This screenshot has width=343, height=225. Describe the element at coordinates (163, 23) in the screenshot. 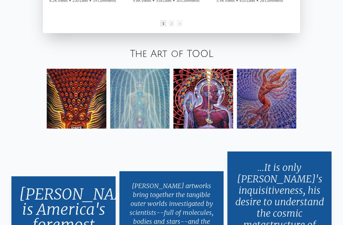

I see `span: Go to slide 1` at that location.